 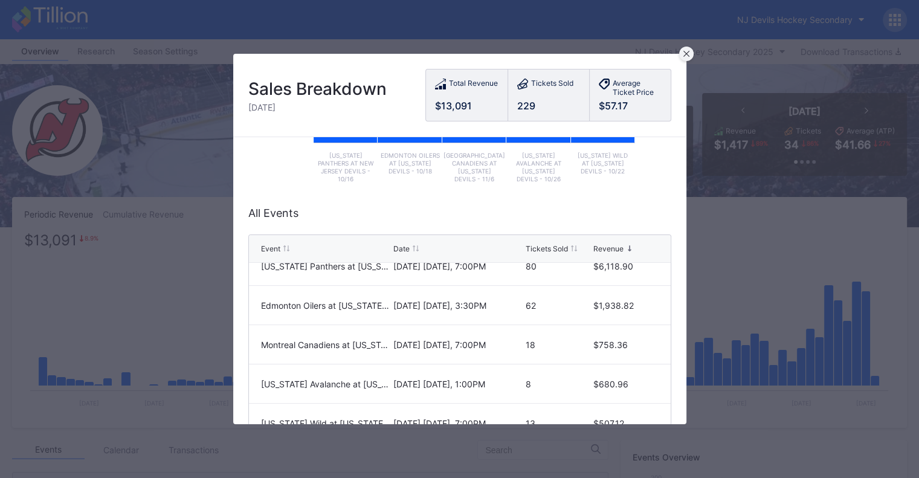 I want to click on div: $6,118.90, so click(x=625, y=266).